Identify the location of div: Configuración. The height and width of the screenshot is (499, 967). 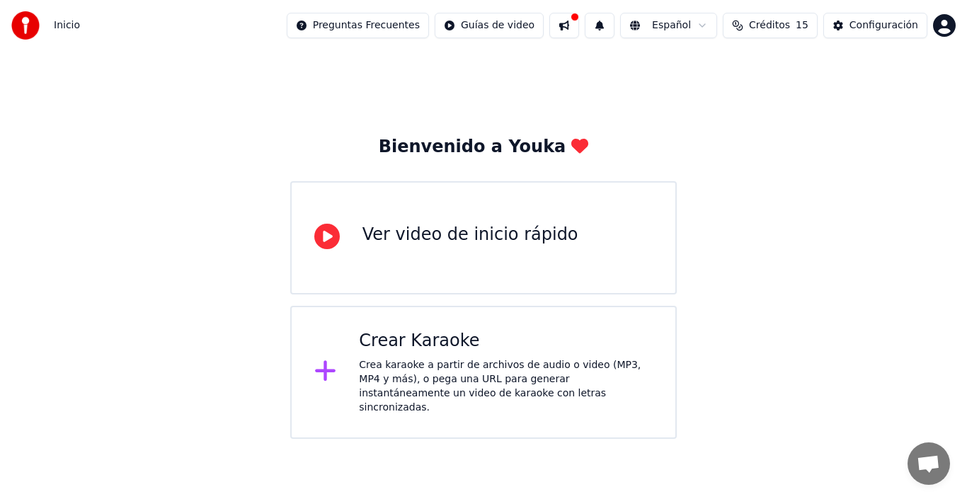
(883, 25).